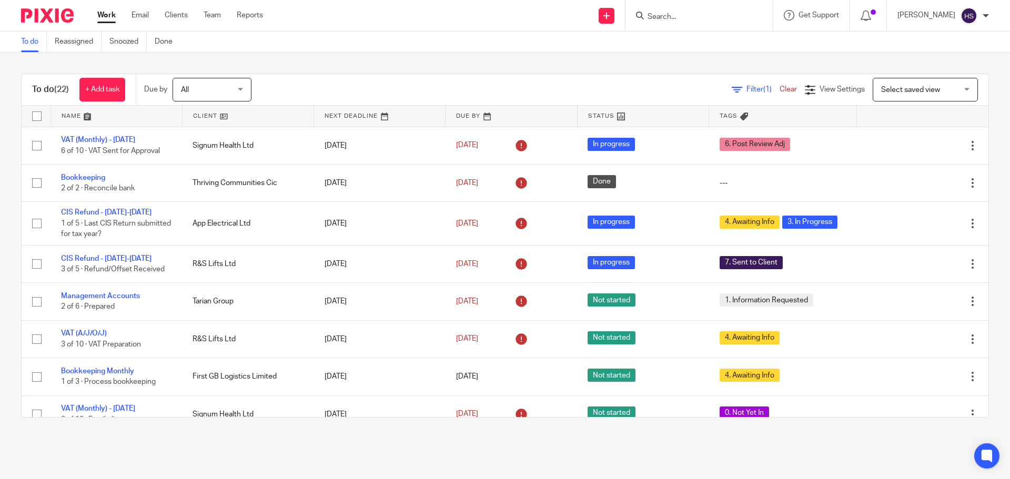  What do you see at coordinates (248, 224) in the screenshot?
I see `td: App Electrical Ltd` at bounding box center [248, 224].